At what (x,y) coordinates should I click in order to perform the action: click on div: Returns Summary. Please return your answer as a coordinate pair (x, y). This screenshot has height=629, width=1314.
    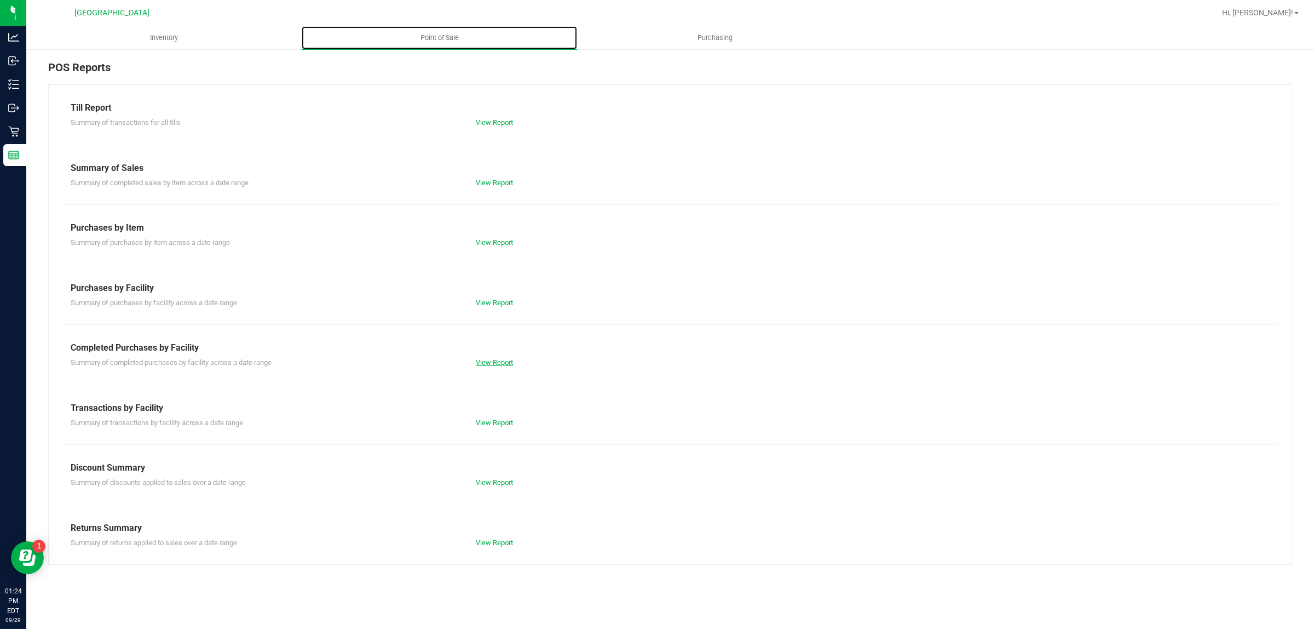
    Looking at the image, I should click on (670, 528).